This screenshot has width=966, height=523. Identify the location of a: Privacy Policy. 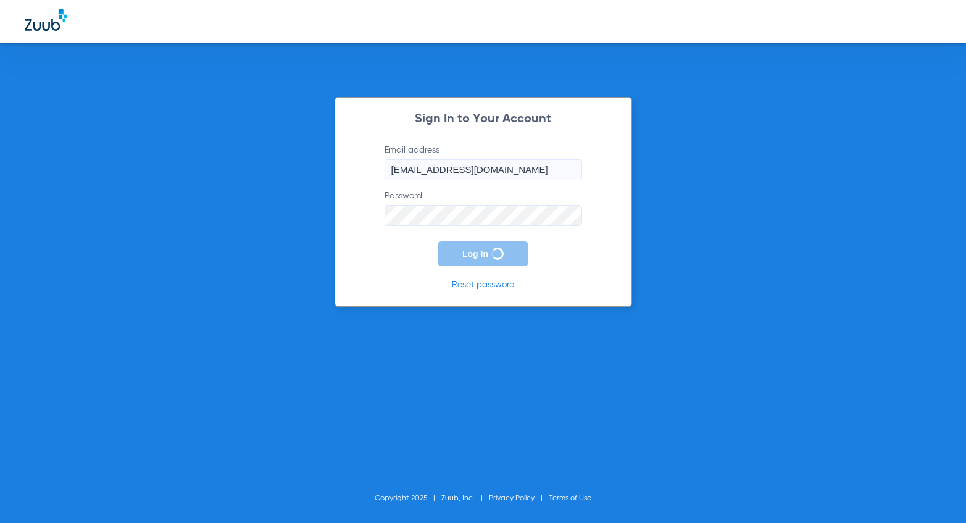
(512, 498).